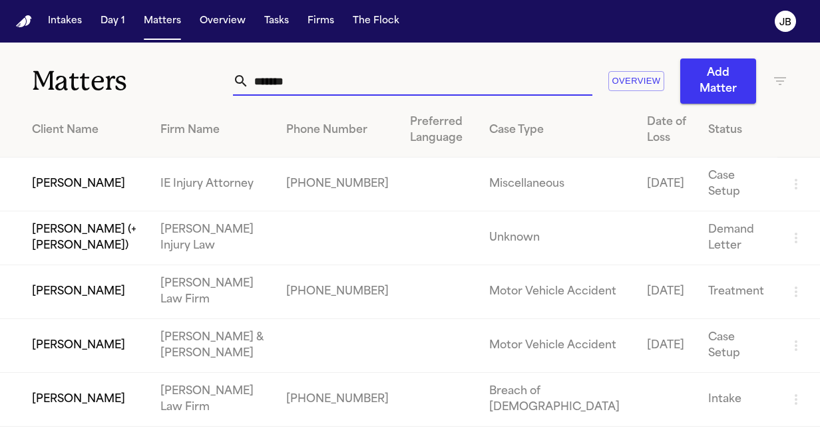 The image size is (820, 448). I want to click on a: Firms, so click(321, 21).